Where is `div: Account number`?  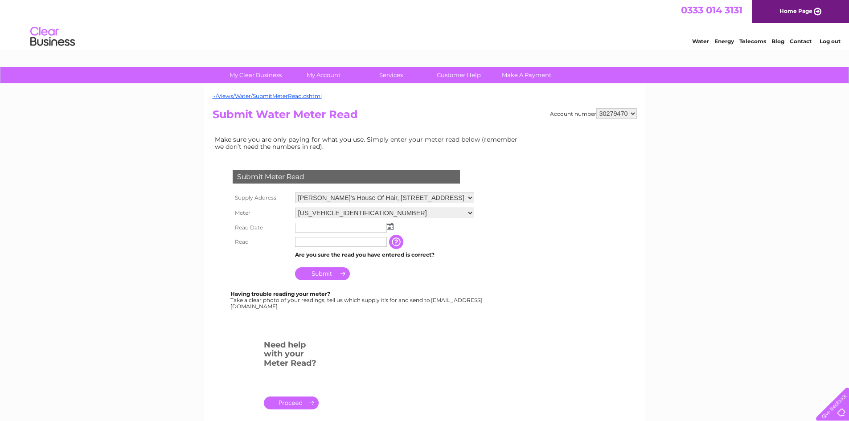 div: Account number is located at coordinates (593, 114).